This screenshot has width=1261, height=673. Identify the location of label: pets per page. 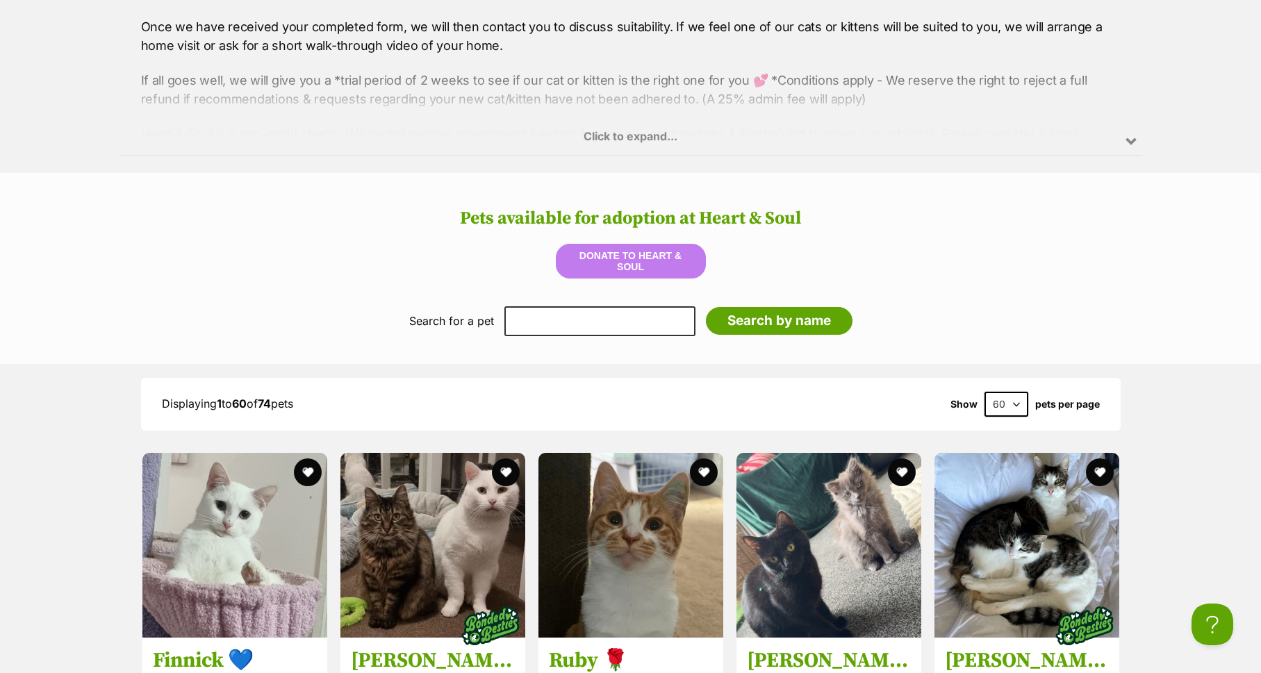
(1067, 404).